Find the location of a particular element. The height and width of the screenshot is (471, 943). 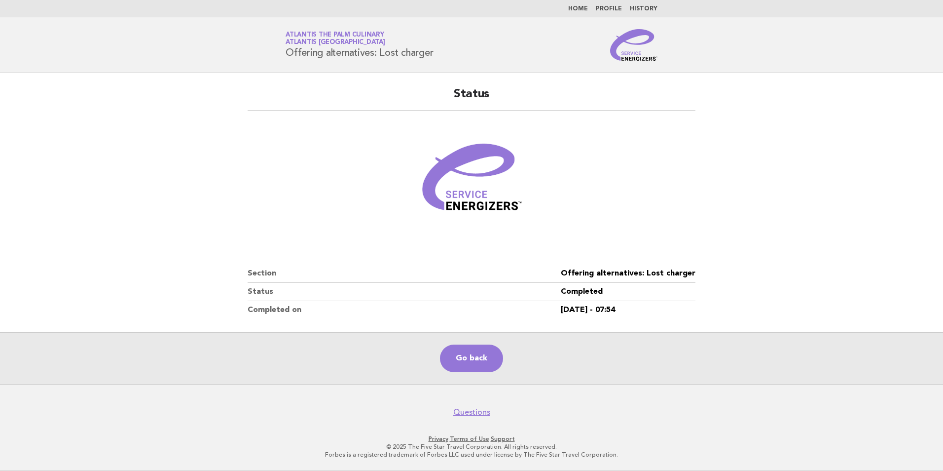

img: Verified is located at coordinates (472, 182).